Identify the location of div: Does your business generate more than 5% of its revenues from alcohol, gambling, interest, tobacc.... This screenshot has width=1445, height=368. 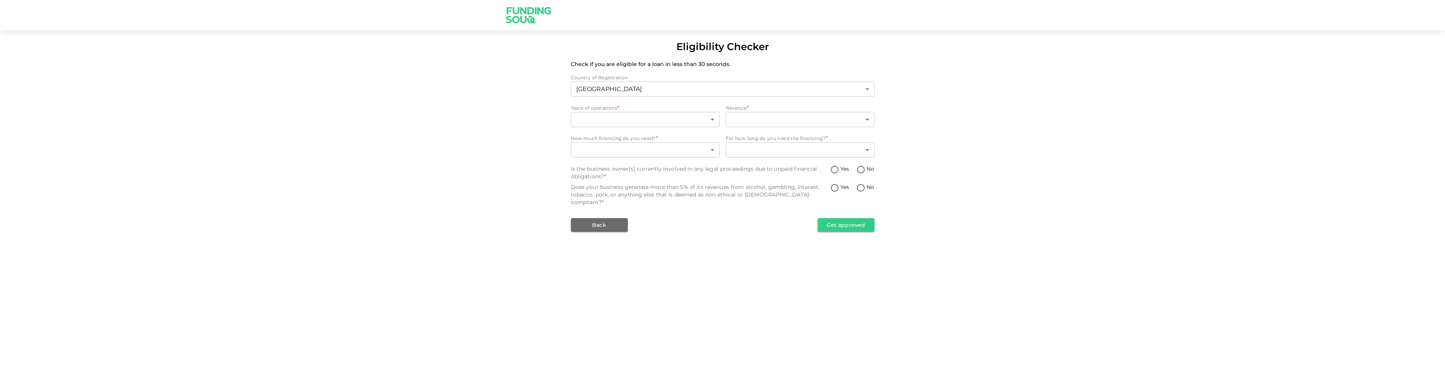
(700, 195).